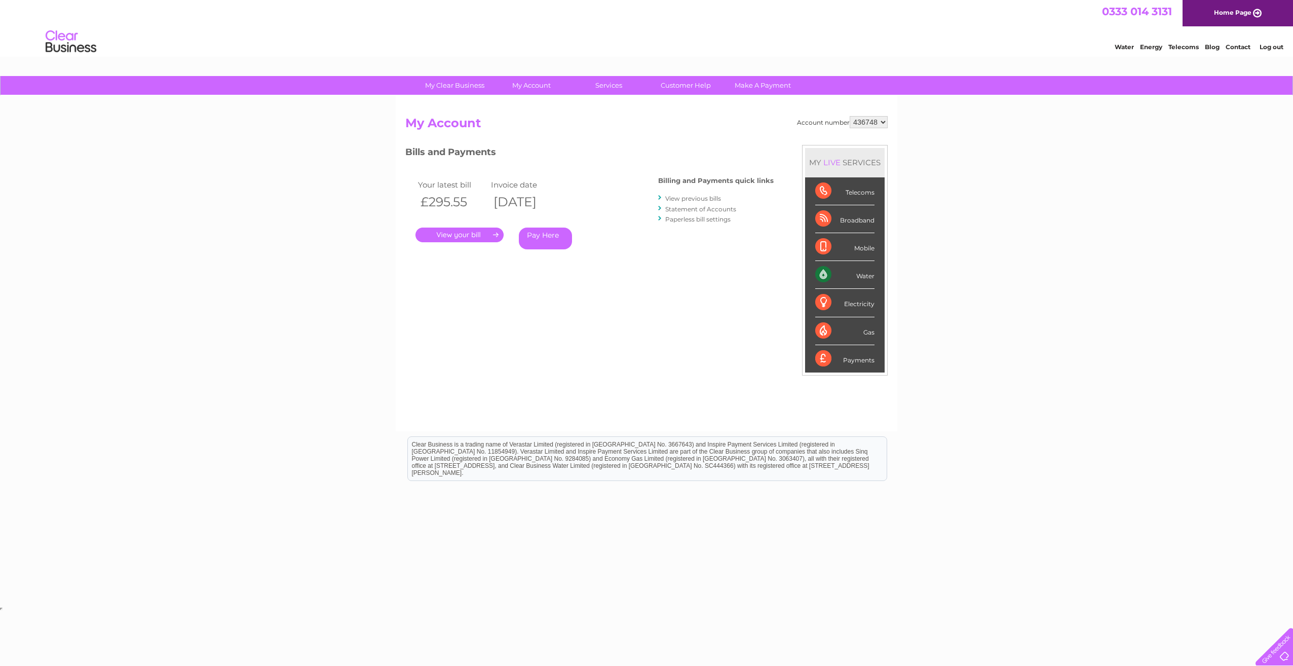  Describe the element at coordinates (845, 359) in the screenshot. I see `div: Payments` at that location.